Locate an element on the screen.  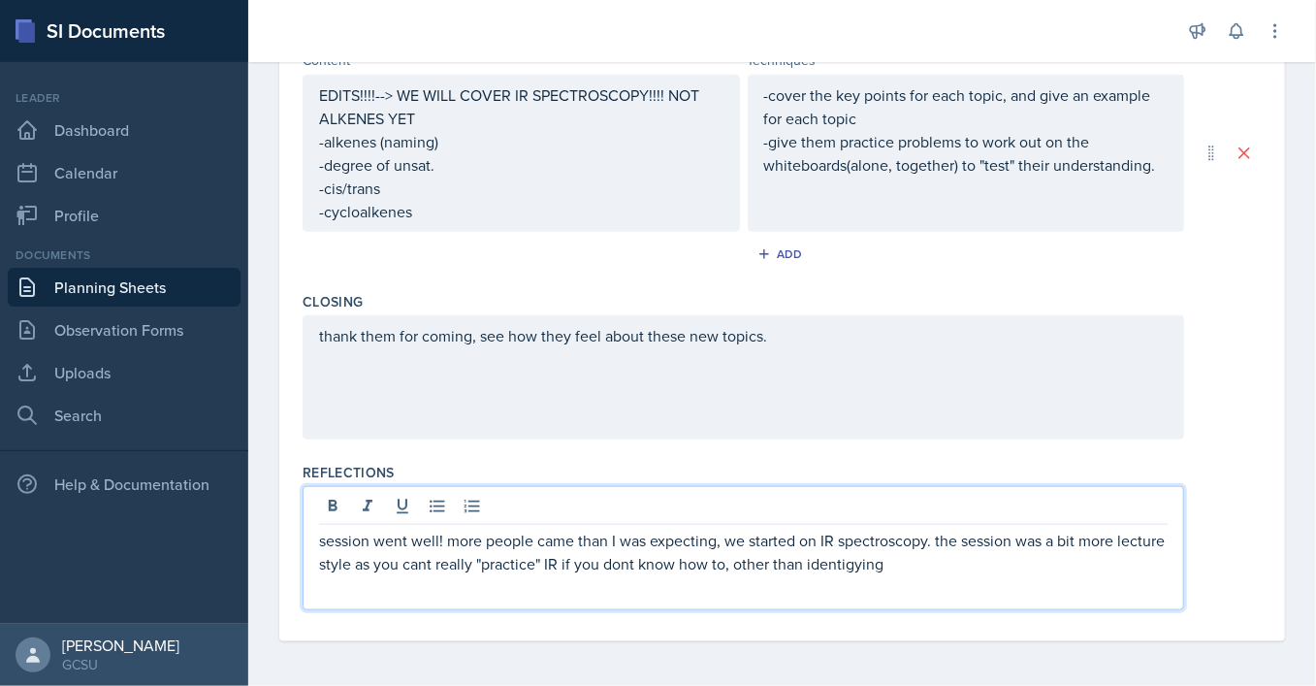
a: Profile is located at coordinates (124, 215).